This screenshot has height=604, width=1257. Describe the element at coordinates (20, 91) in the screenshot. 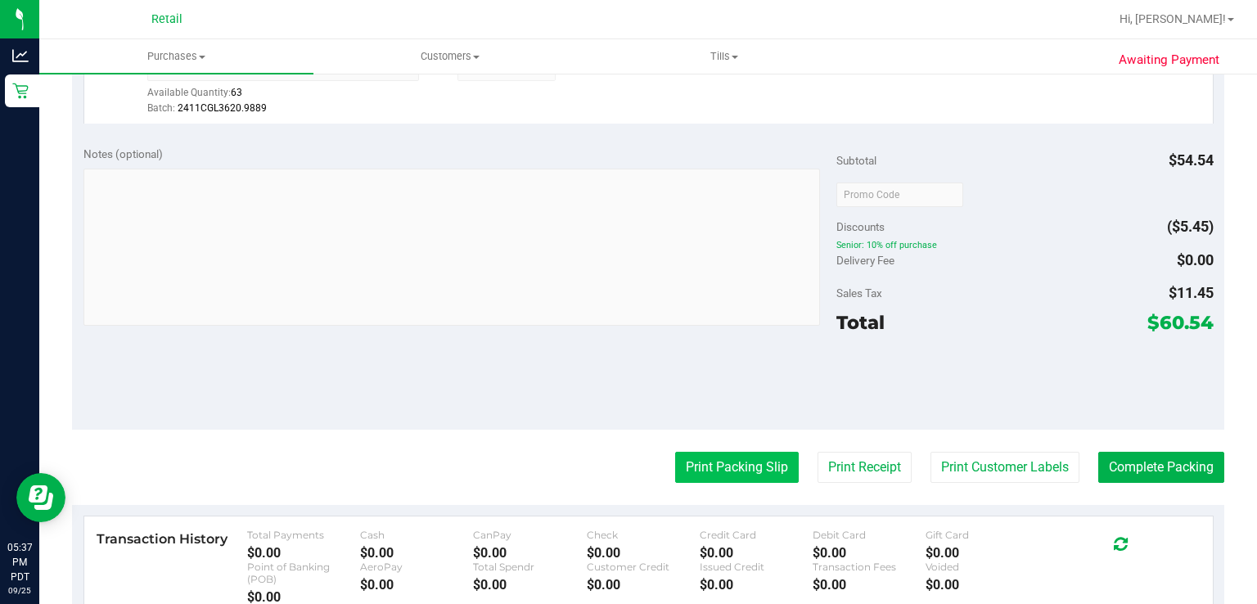

I see `inline-svg: Retail` at that location.